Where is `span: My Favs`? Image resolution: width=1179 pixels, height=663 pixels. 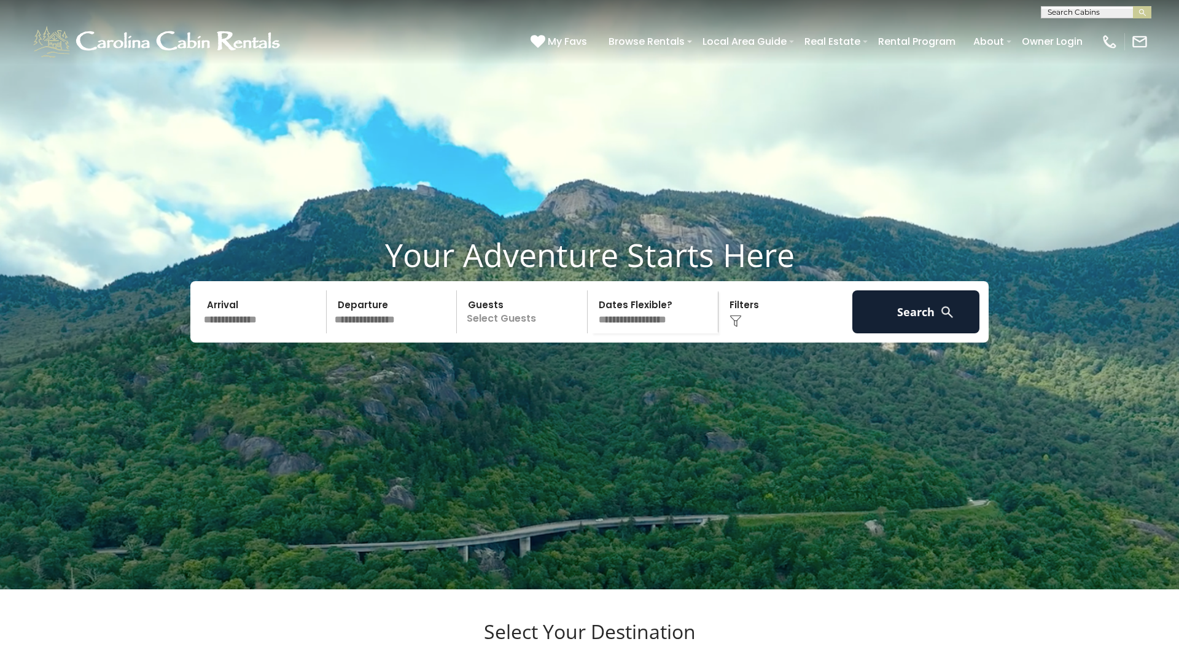 span: My Favs is located at coordinates (568, 41).